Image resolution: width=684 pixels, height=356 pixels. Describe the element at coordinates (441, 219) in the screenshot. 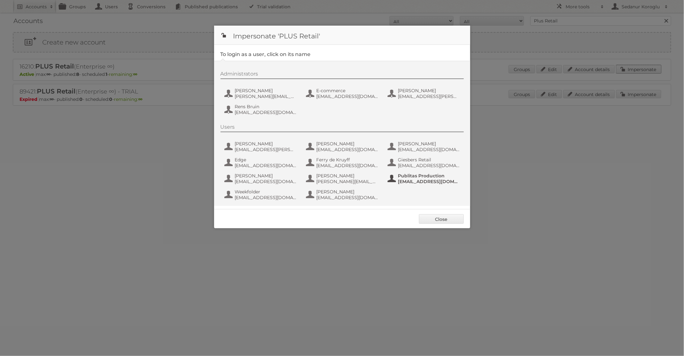

I see `a: Close` at that location.